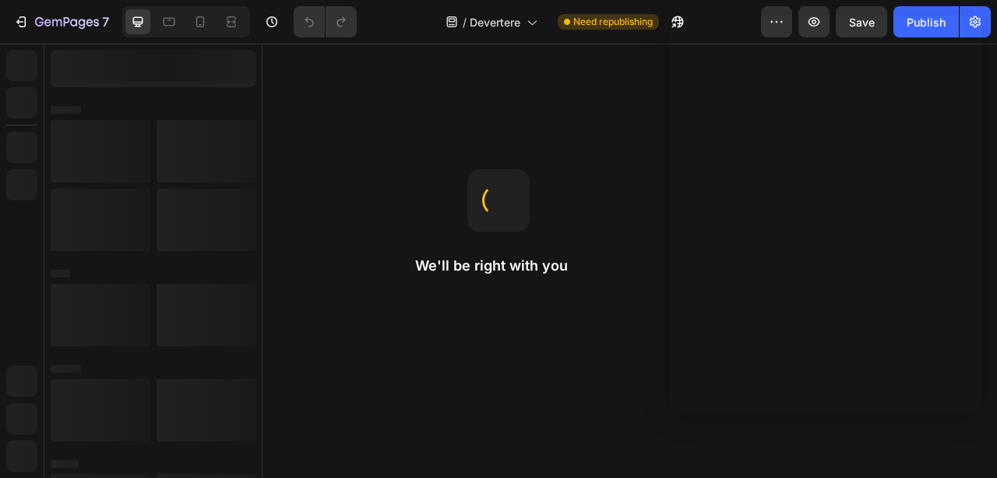 This screenshot has width=997, height=478. Describe the element at coordinates (613, 22) in the screenshot. I see `span: Need republishing` at that location.